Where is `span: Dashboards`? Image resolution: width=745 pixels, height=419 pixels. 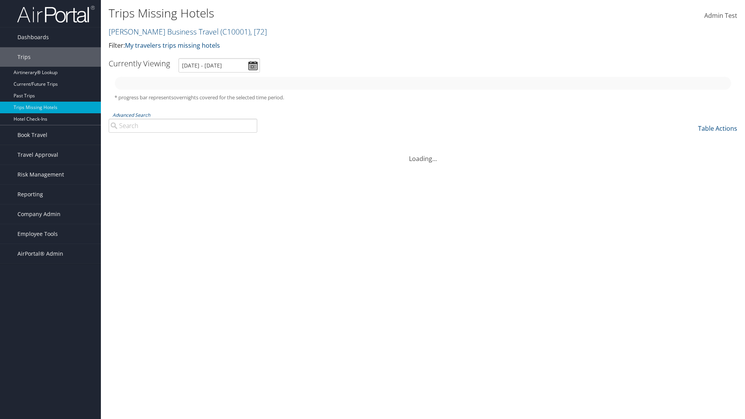 span: Dashboards is located at coordinates (33, 37).